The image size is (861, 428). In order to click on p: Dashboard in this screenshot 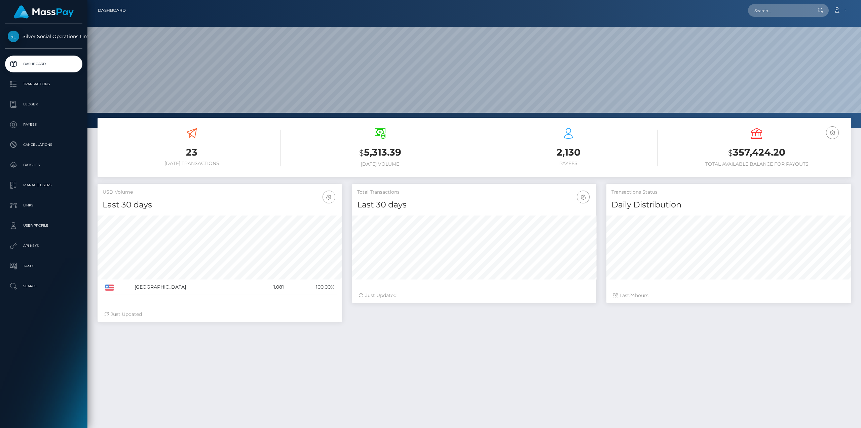, I will do `click(44, 64)`.